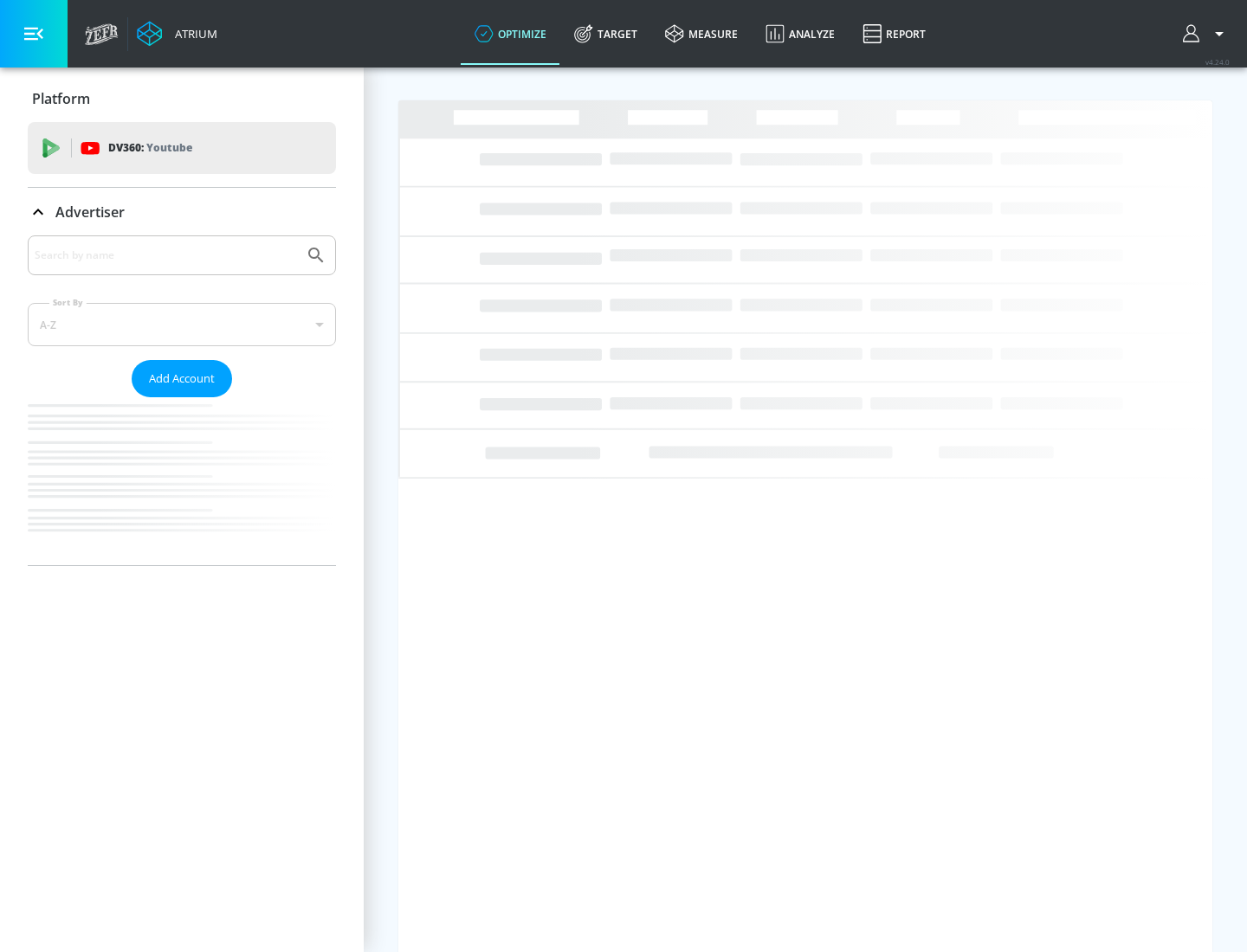  Describe the element at coordinates (169, 147) in the screenshot. I see `p: Youtube` at that location.